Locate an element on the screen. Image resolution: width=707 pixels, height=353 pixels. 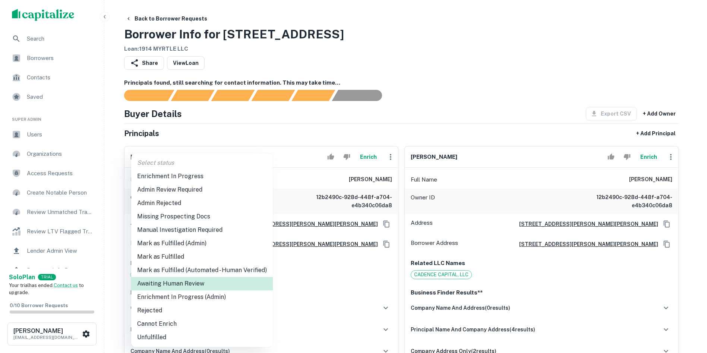
li: Enrichment In Progress is located at coordinates (202, 176).